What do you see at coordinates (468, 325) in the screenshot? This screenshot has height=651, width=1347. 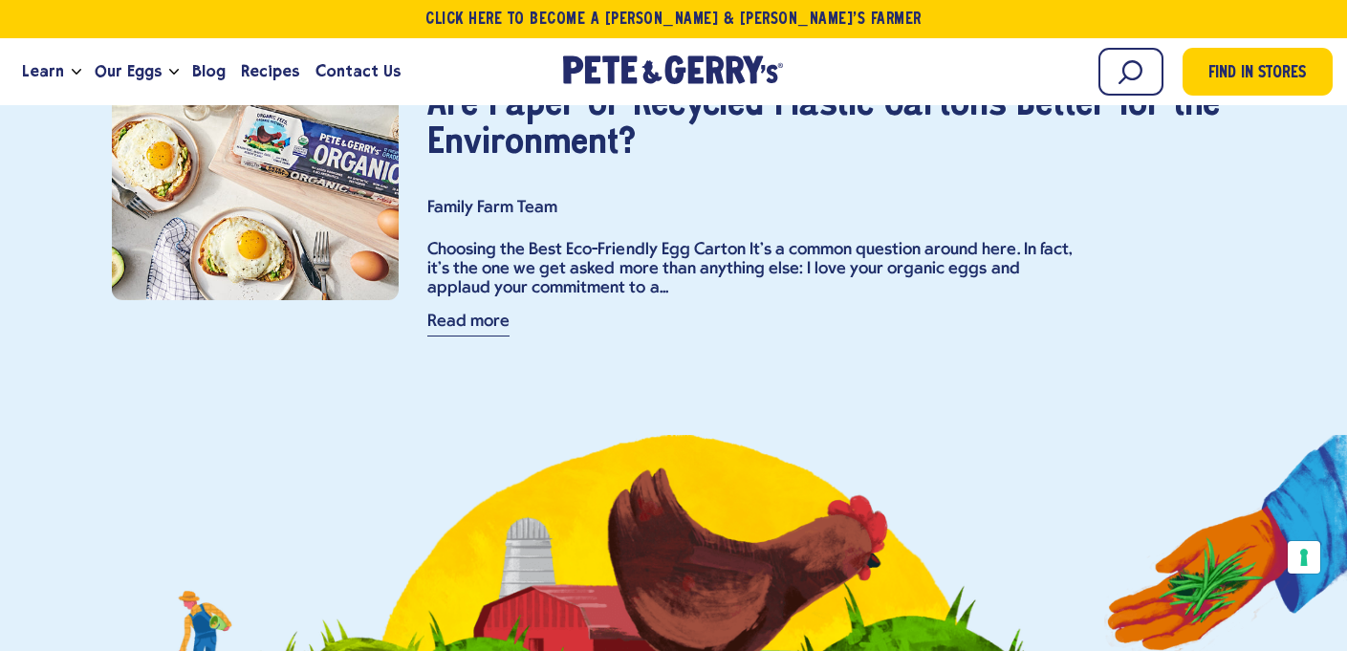 I see `a: Read more` at bounding box center [468, 325].